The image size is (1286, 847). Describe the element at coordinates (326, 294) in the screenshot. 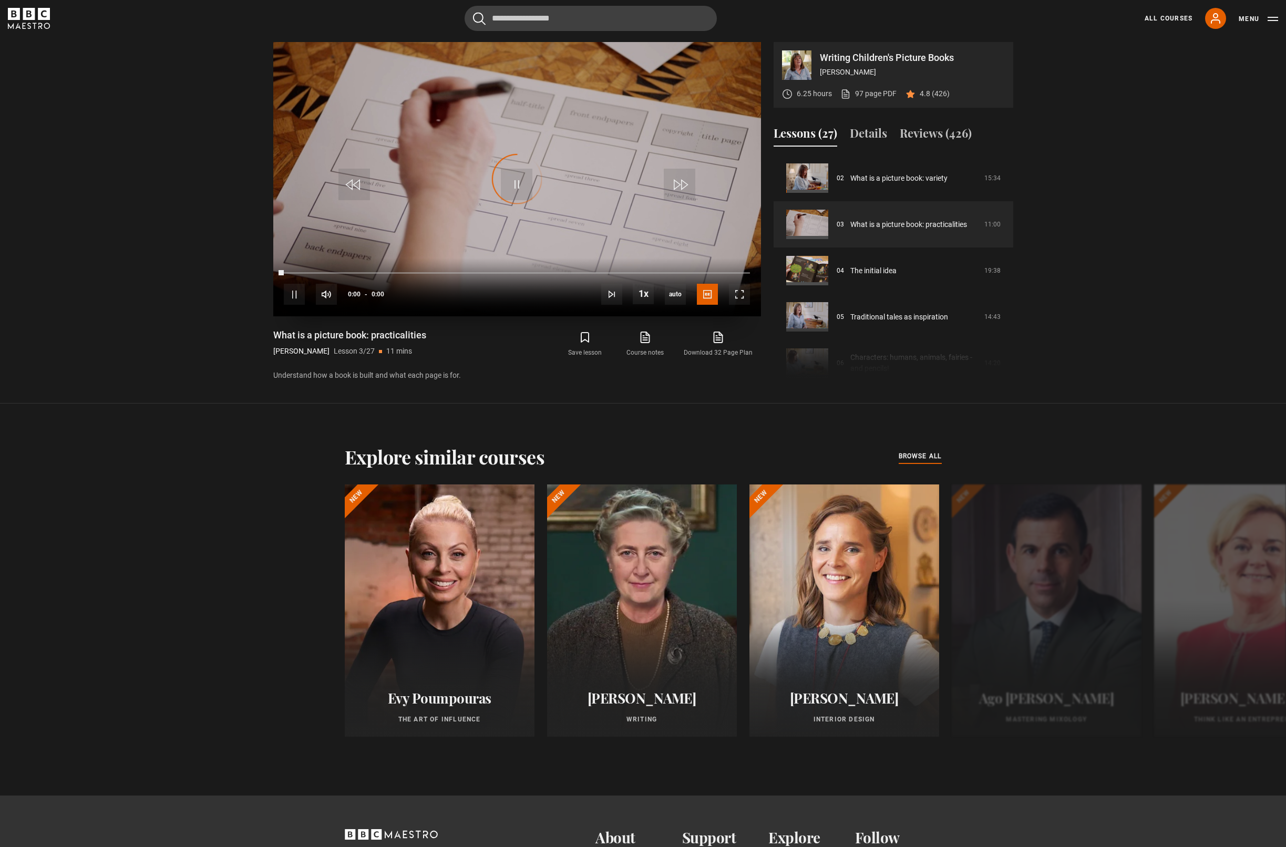

I see `button: Mute` at that location.